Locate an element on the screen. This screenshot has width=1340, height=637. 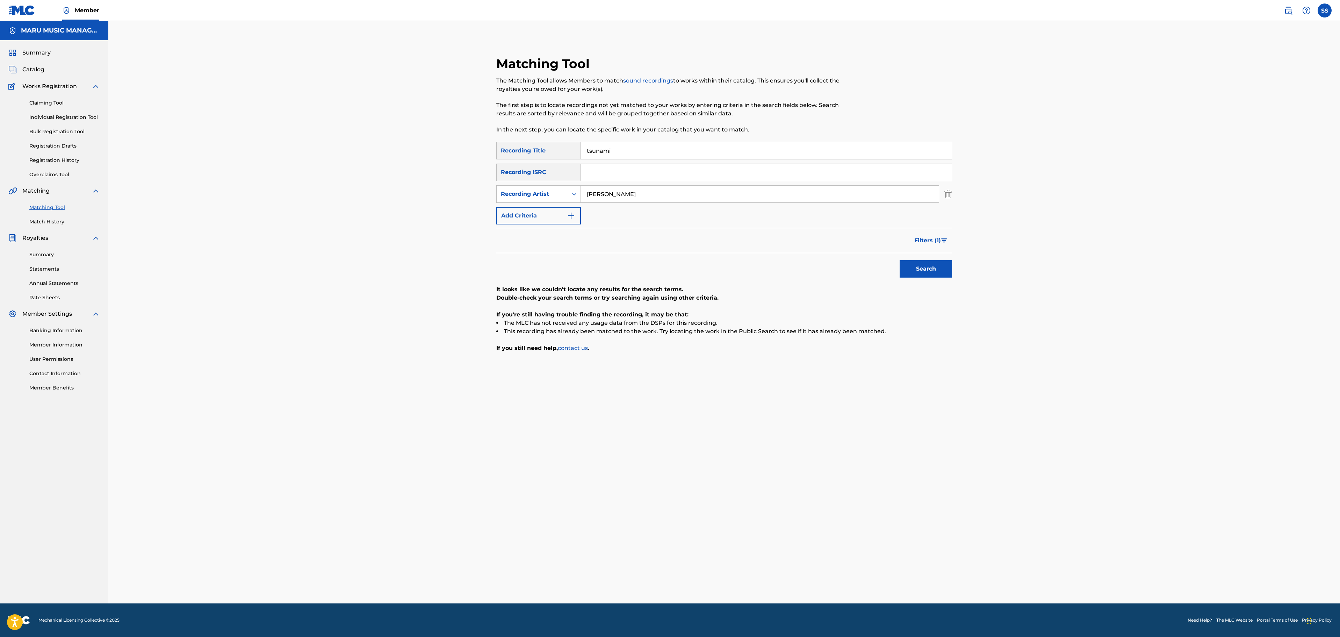
p: In the next step, you can locate the specific work in your catalog that you want to match. is located at coordinates (672, 130).